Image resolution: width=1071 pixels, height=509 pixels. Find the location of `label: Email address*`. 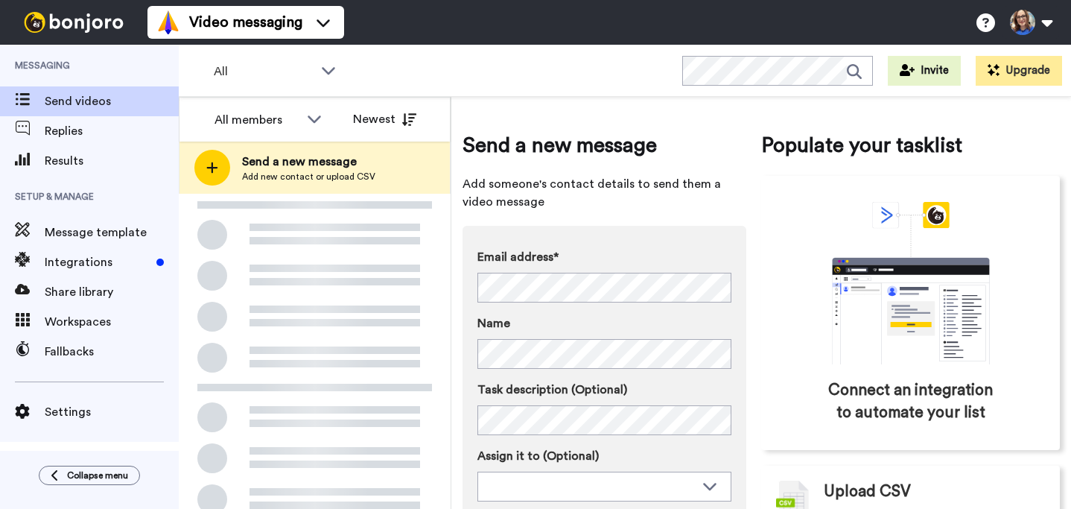

label: Email address* is located at coordinates (604, 257).